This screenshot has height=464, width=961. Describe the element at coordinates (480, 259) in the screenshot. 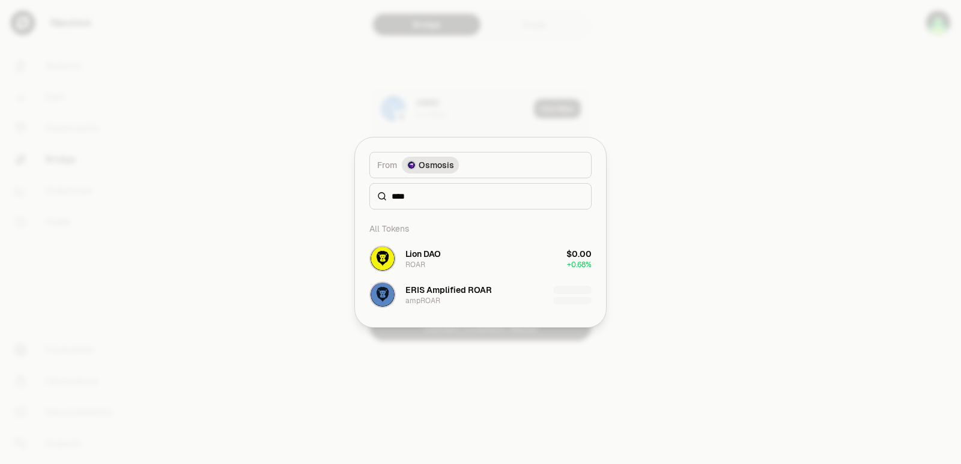

I see `button: ROAR LogoLion DAOROAR$0.00+0.68%` at that location.